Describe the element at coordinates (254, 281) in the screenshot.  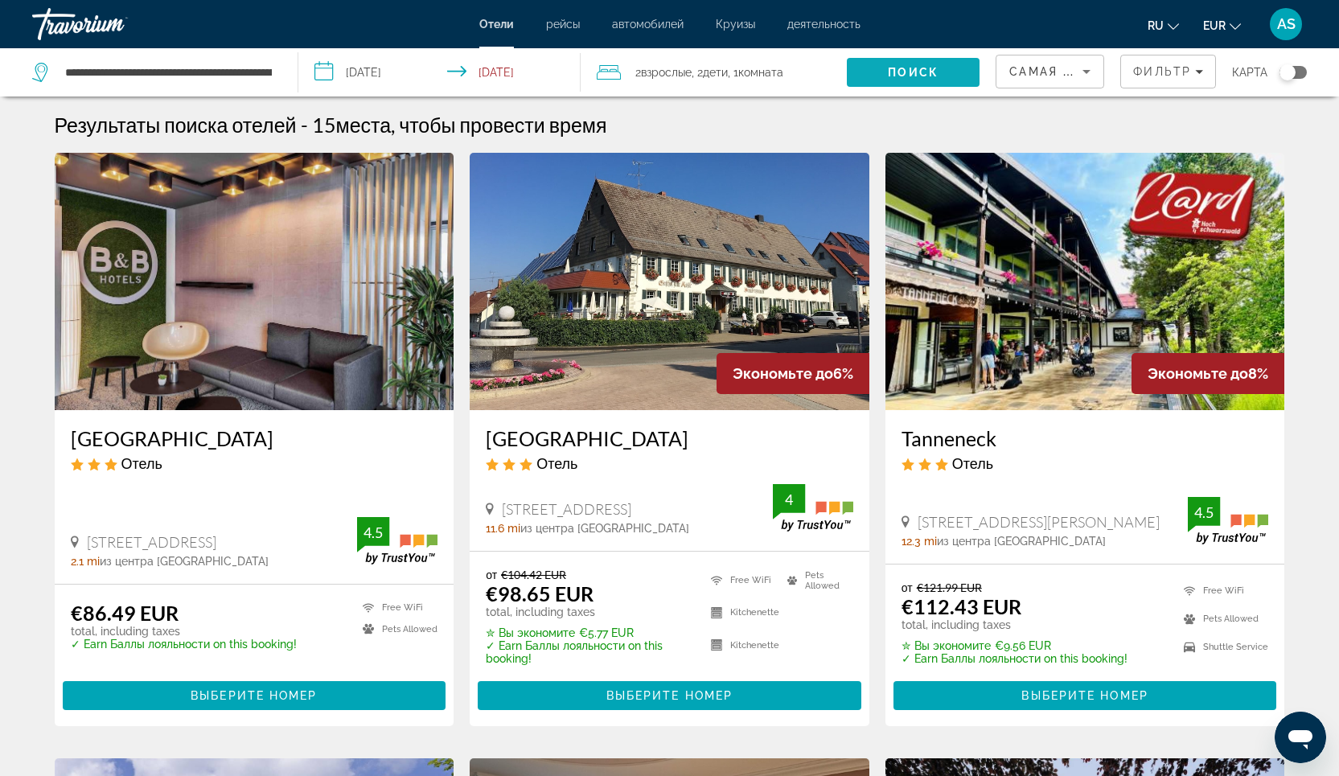
I see `a: B&B Hotel Villingen Schwenningen` at that location.